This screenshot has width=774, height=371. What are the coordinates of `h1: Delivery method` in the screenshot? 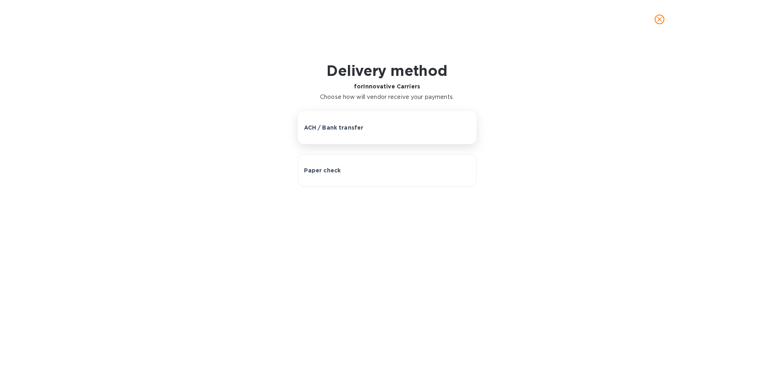 It's located at (387, 71).